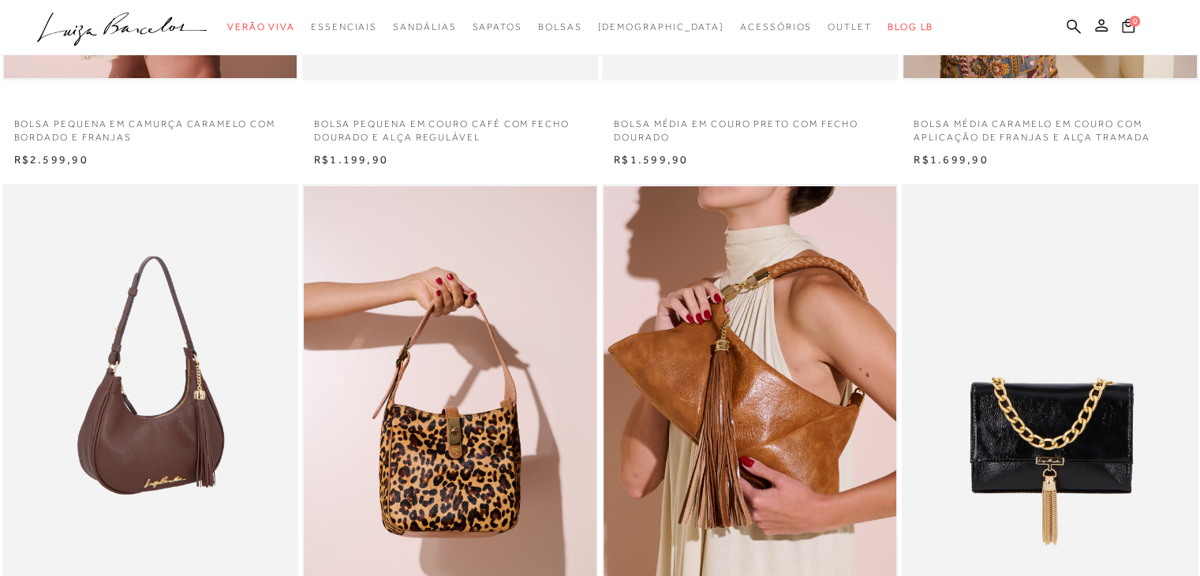  What do you see at coordinates (450, 126) in the screenshot?
I see `p: BOLSA PEQUENA EM COURO CAFÉ COM FECHO DOURADO E ALÇA REGULÁVEL` at bounding box center [450, 126].